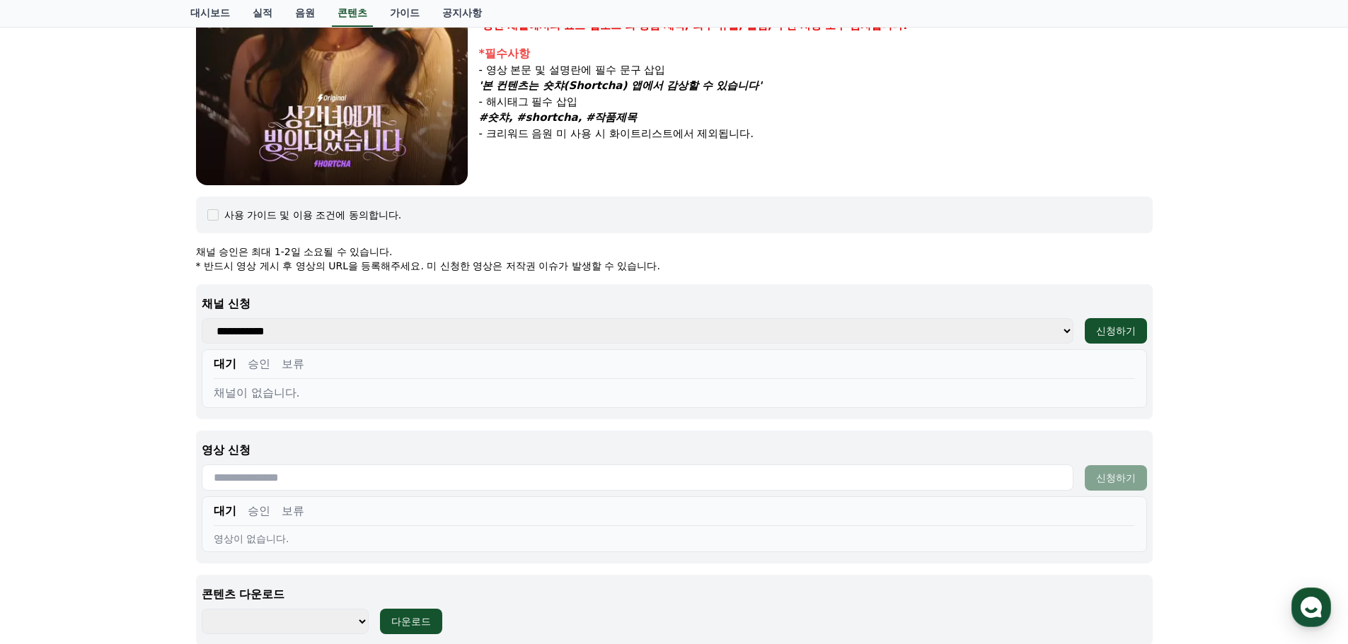 The width and height of the screenshot is (1348, 644). I want to click on p: 콘텐츠 다운로드, so click(674, 595).